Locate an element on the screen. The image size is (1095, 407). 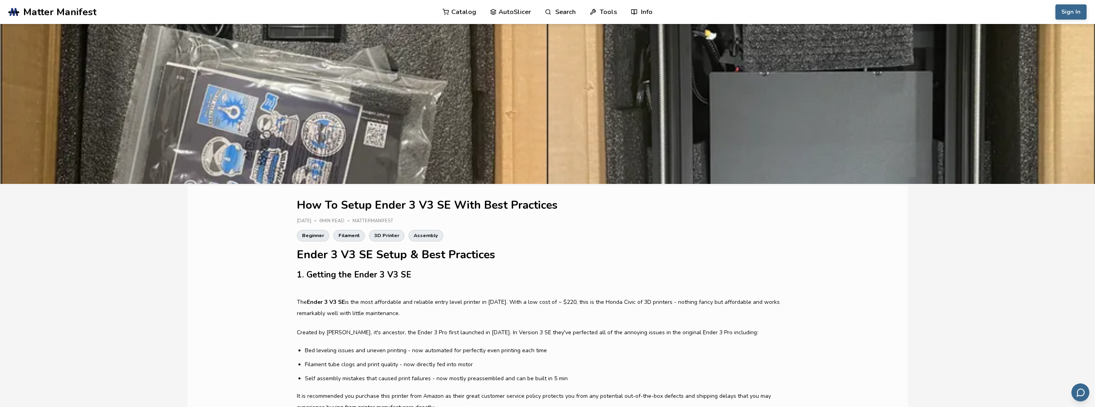
a: Beginner is located at coordinates (313, 236).